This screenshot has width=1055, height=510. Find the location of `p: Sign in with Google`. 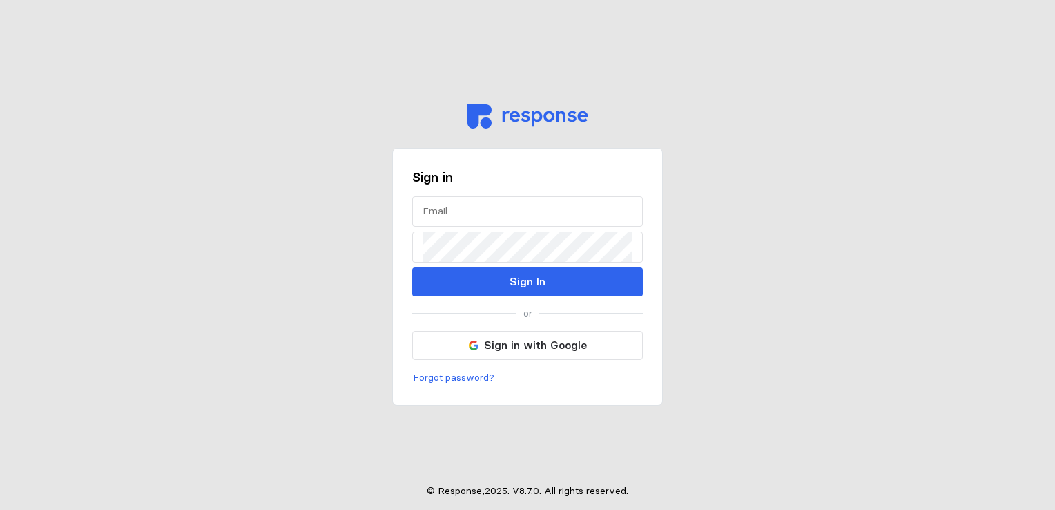

p: Sign in with Google is located at coordinates (535, 345).